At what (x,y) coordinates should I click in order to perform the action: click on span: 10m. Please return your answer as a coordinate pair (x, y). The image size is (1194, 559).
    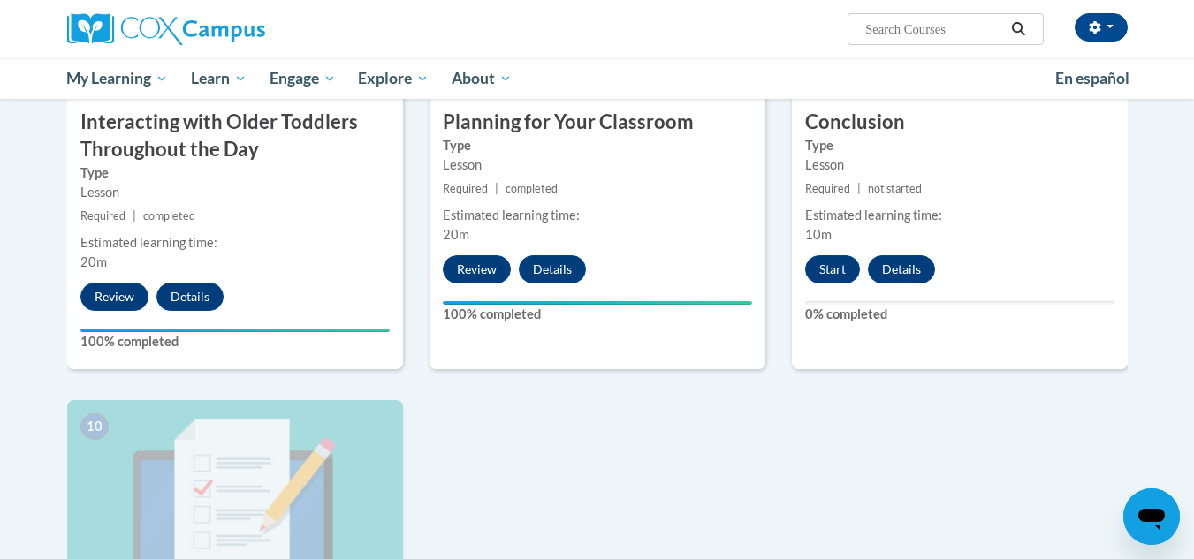
    Looking at the image, I should click on (818, 234).